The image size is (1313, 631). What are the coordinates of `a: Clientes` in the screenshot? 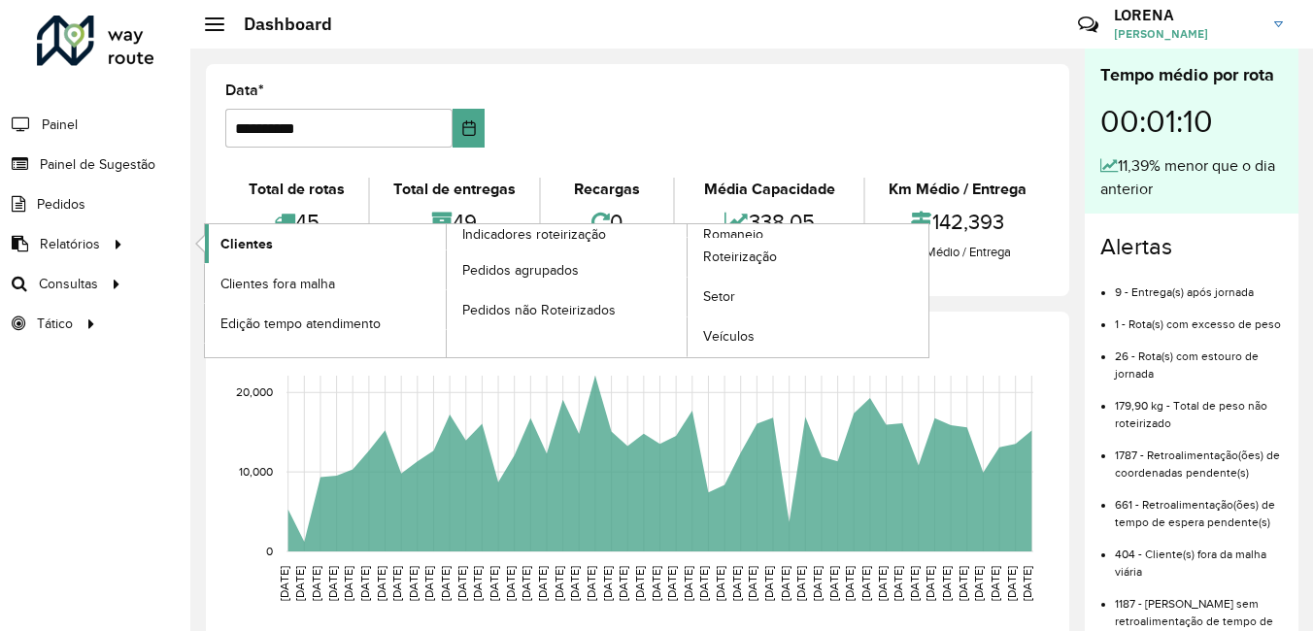 It's located at (325, 244).